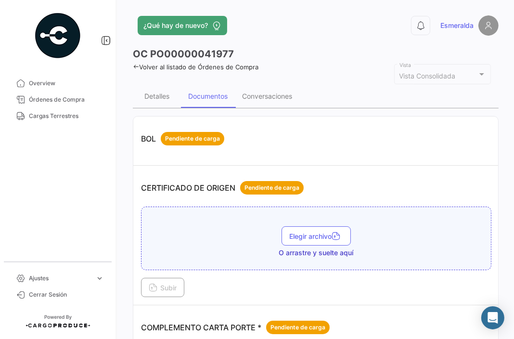  What do you see at coordinates (184, 54) in the screenshot?
I see `h3: OC PO00000041977` at bounding box center [184, 54].